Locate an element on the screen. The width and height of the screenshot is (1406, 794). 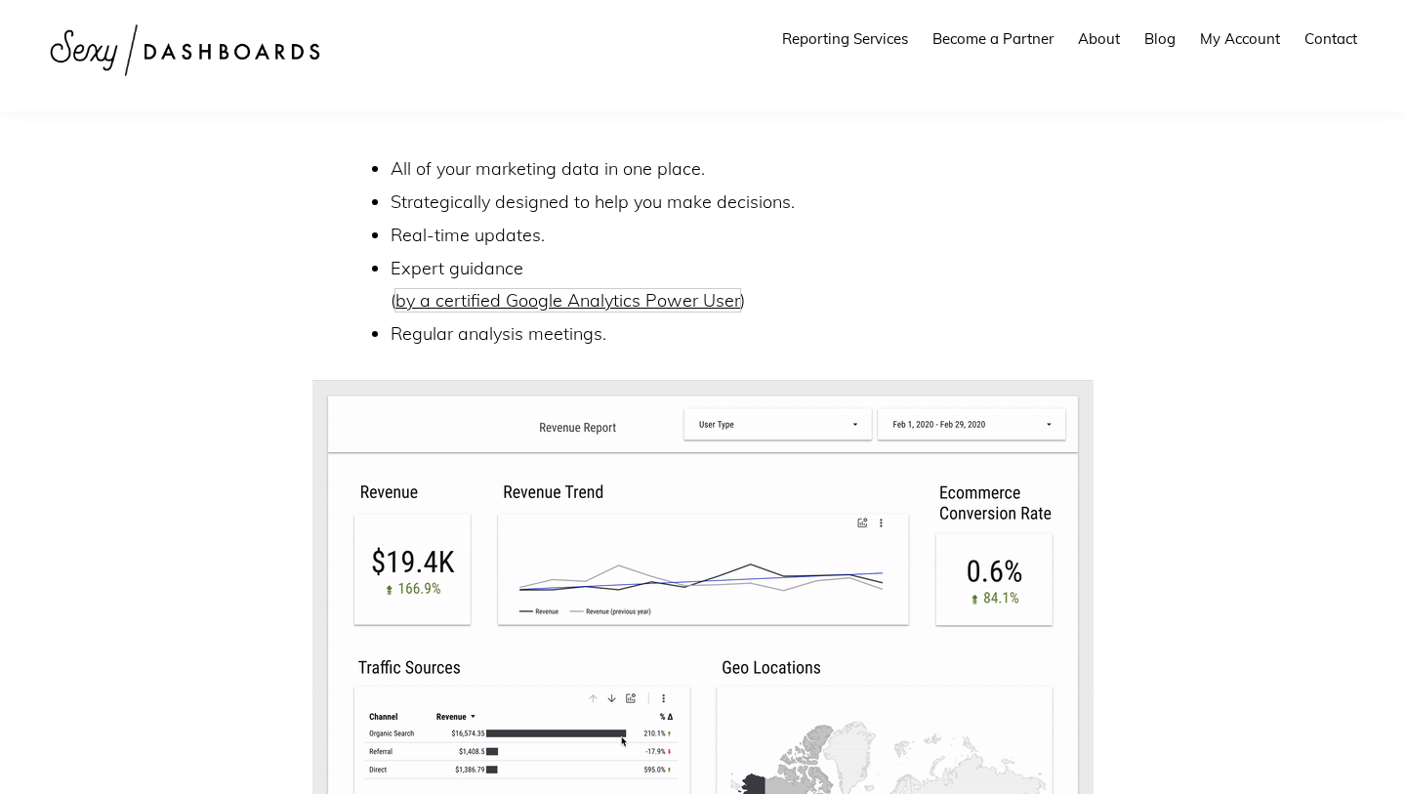
span: Become a Partner is located at coordinates (993, 38).